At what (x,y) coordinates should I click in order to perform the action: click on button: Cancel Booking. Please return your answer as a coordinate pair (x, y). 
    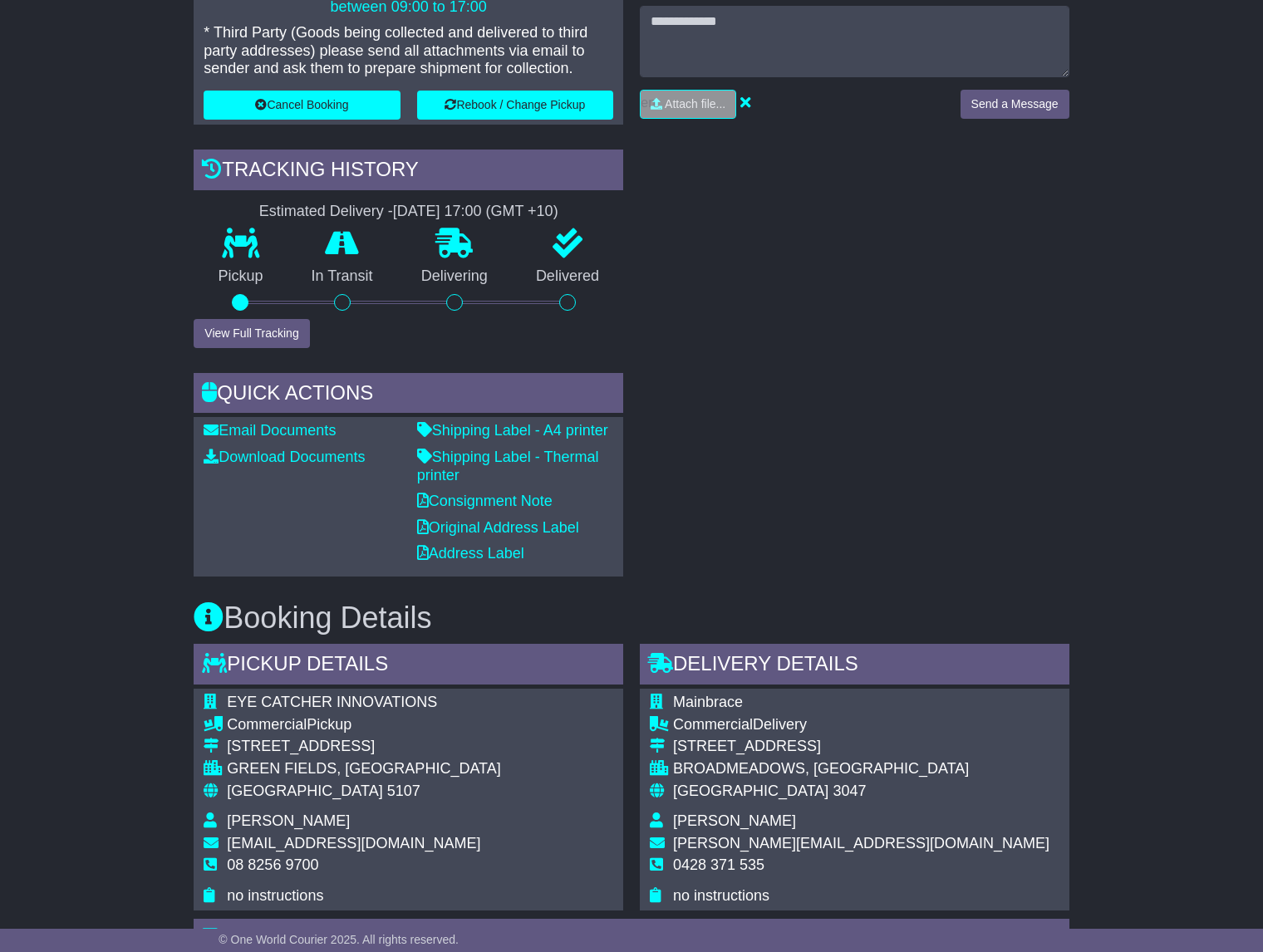
    Looking at the image, I should click on (302, 105).